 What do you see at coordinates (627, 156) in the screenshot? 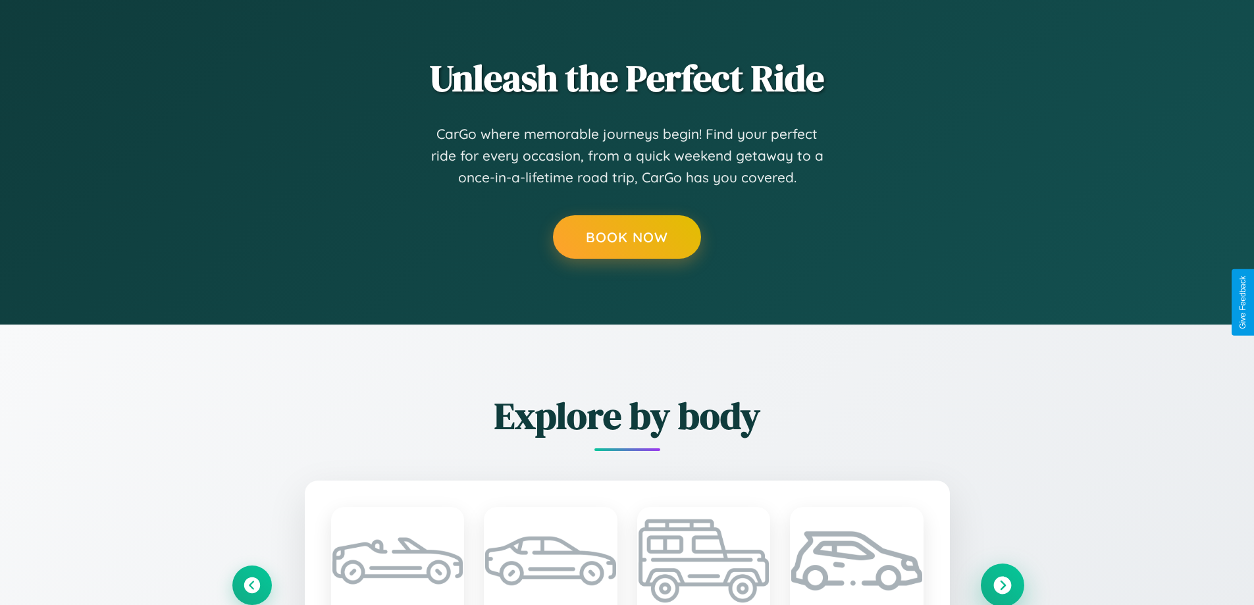
I see `p: CarGo where memorable journeys begin! Find your perfect ride for every occasion, from a quick wee...` at bounding box center [627, 156].